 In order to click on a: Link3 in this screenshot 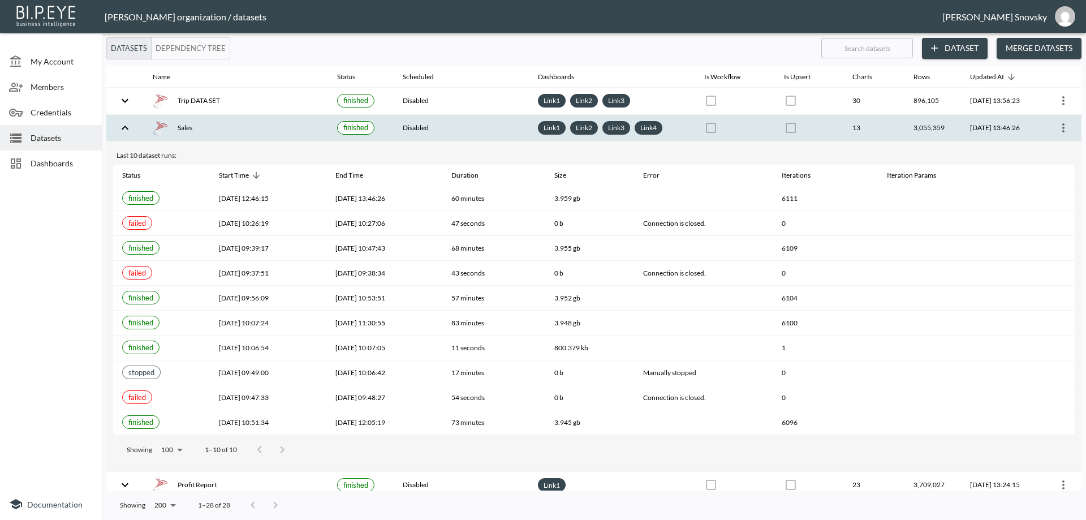, I will do `click(616, 100)`.